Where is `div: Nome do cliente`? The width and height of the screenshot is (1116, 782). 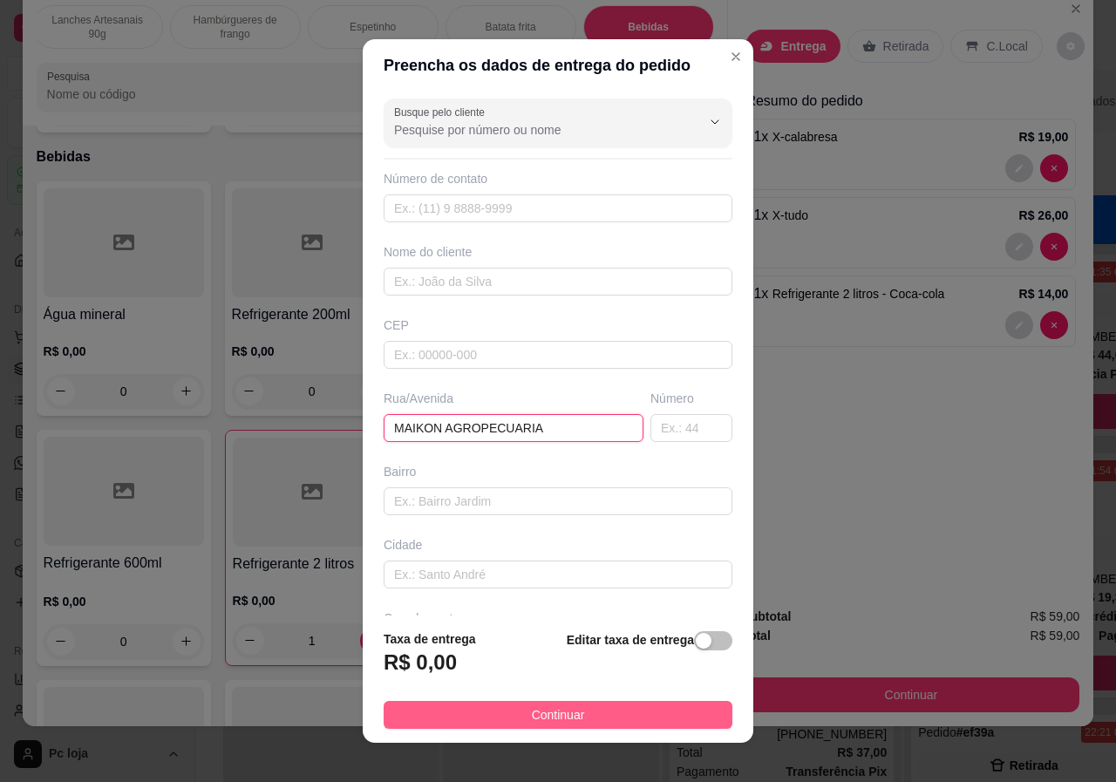 div: Nome do cliente is located at coordinates (558, 252).